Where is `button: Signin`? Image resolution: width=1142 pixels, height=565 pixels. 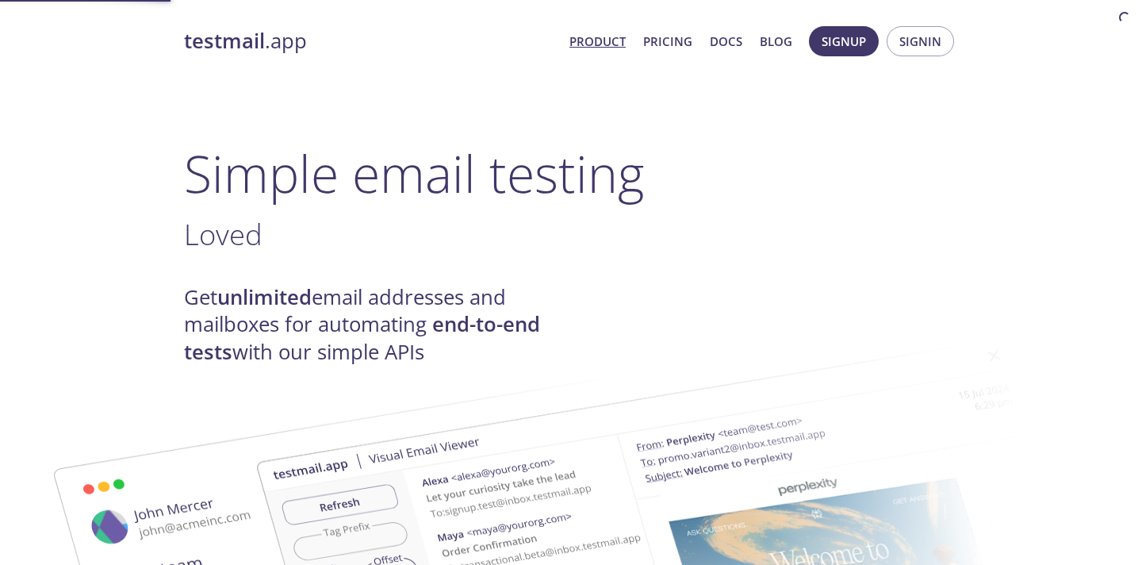 button: Signin is located at coordinates (920, 41).